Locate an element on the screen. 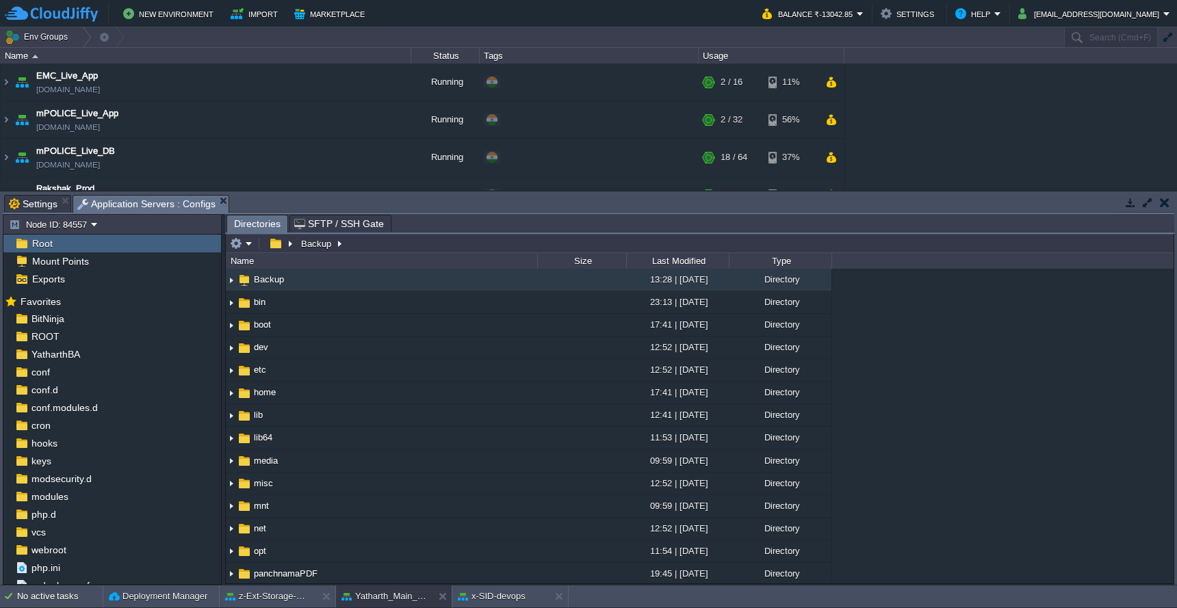 Image resolution: width=1177 pixels, height=608 pixels. span: webroot is located at coordinates (49, 550).